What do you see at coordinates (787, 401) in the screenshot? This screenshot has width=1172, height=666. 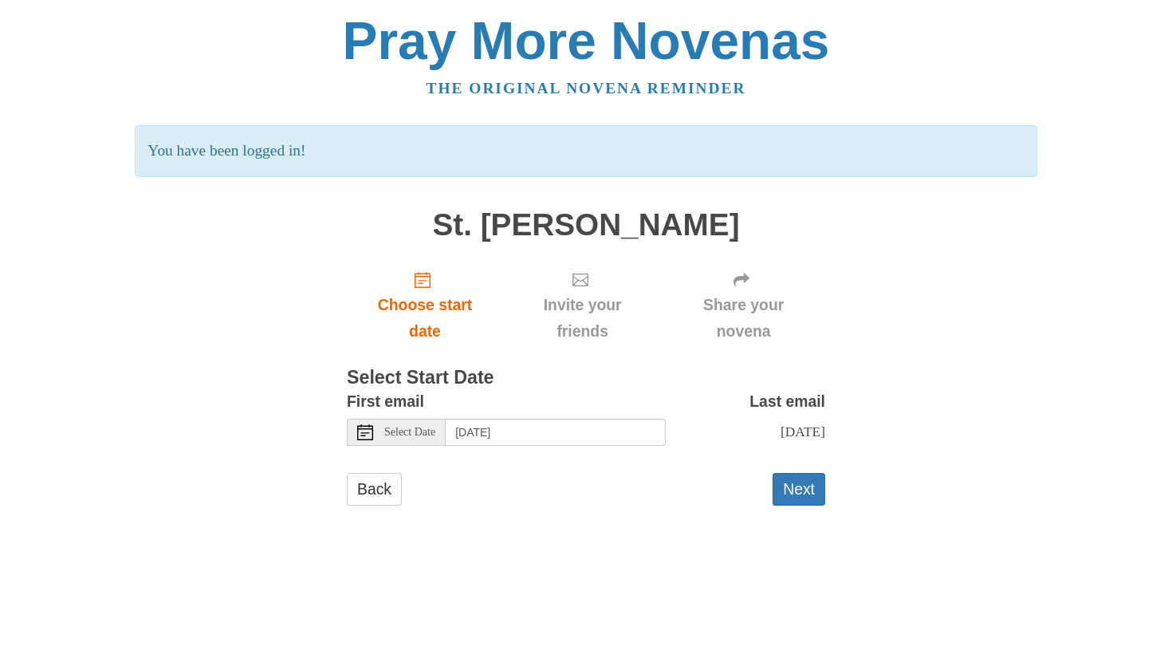 I see `label: Last email` at bounding box center [787, 401].